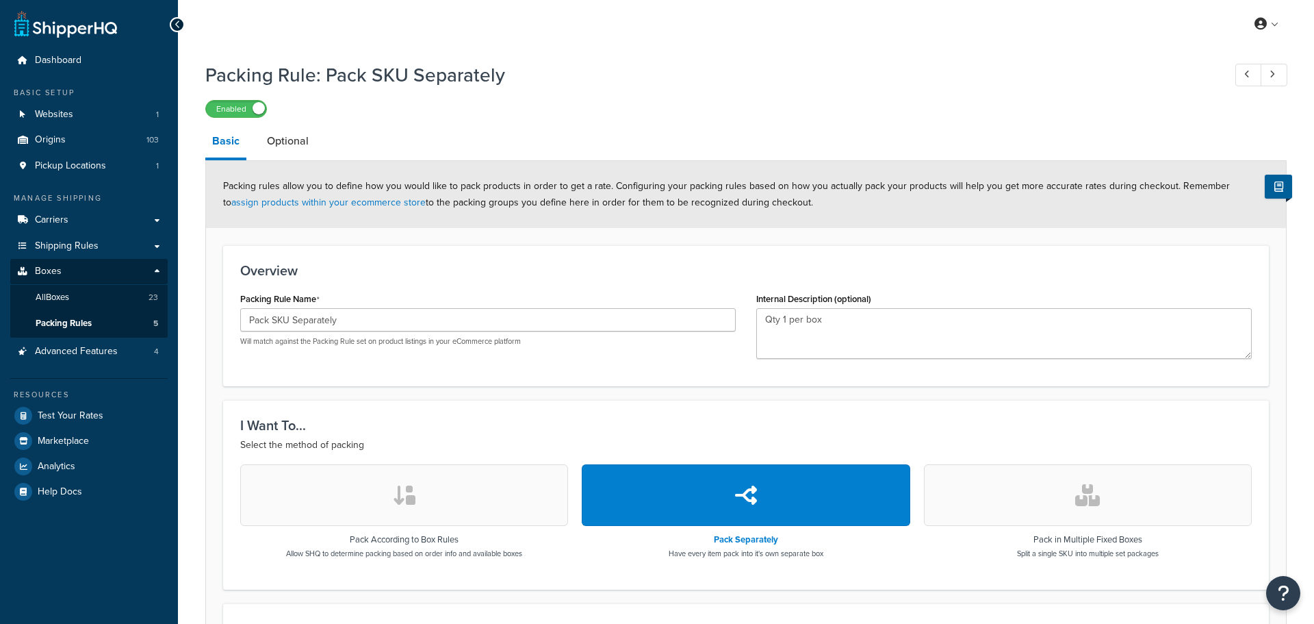 This screenshot has width=1314, height=624. What do you see at coordinates (89, 140) in the screenshot?
I see `a: Origins103` at bounding box center [89, 140].